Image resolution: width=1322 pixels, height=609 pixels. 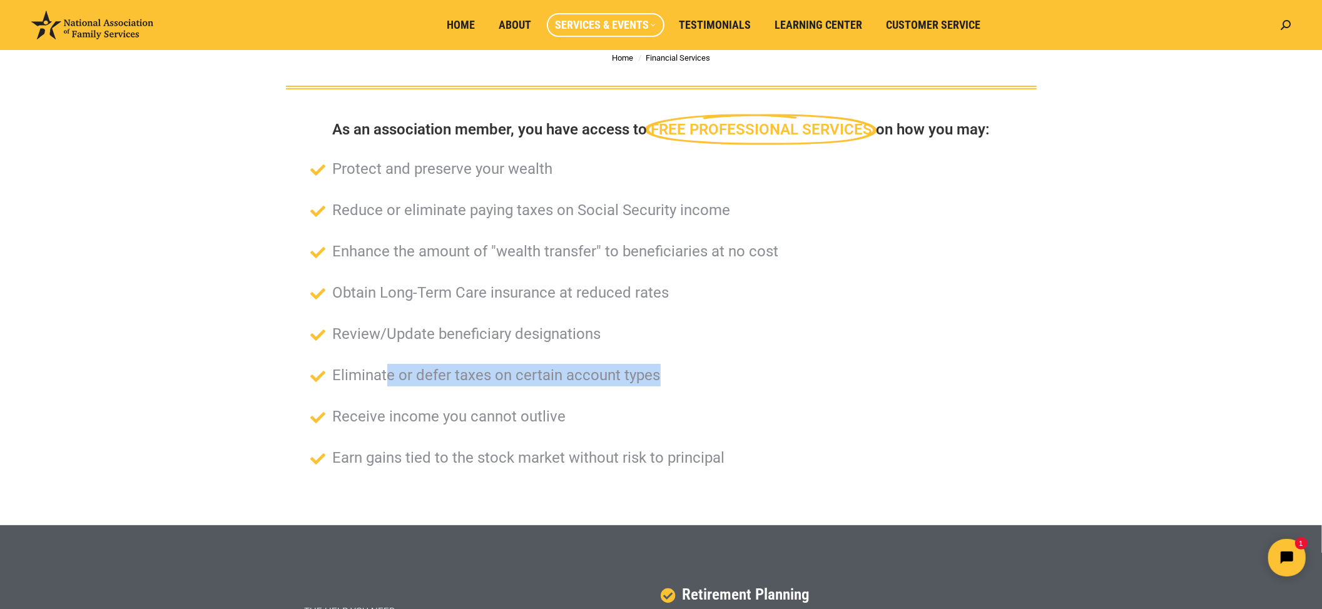 What do you see at coordinates (448, 417) in the screenshot?
I see `span: Receive income you cannot outlive` at bounding box center [448, 417].